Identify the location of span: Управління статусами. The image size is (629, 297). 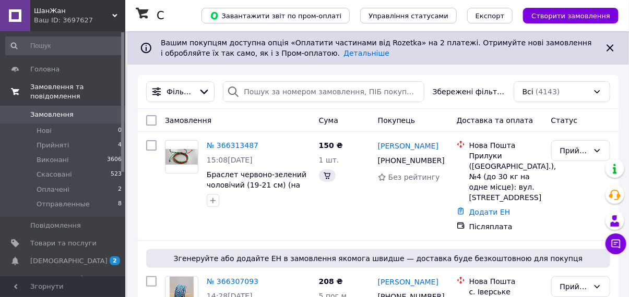
(408, 16).